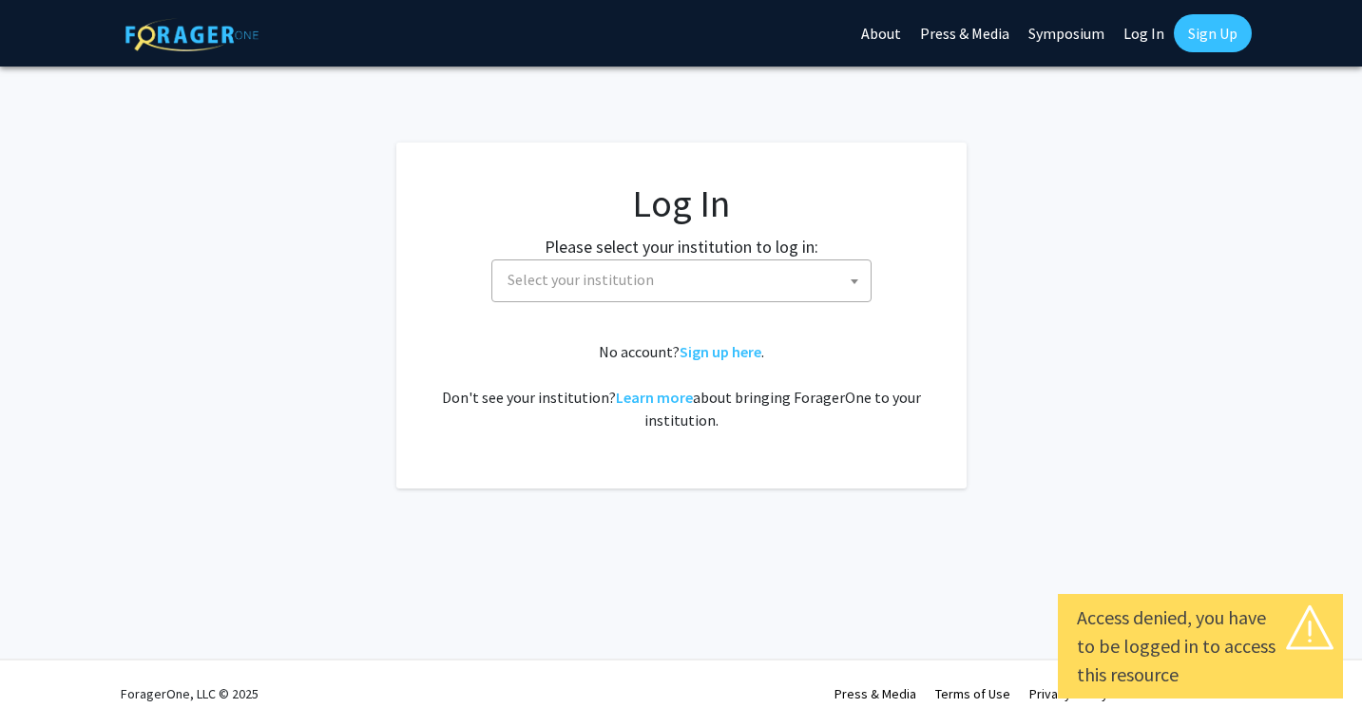 The image size is (1362, 727). What do you see at coordinates (682, 386) in the screenshot?
I see `div: No account? . Don't see your institution? about bringing ForagerOne to your institution.` at bounding box center [682, 386].